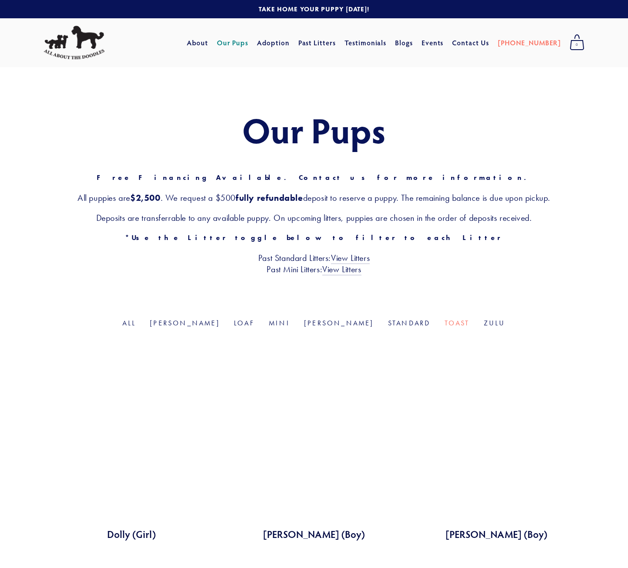 This screenshot has width=628, height=568. I want to click on h1: Our Pups, so click(314, 130).